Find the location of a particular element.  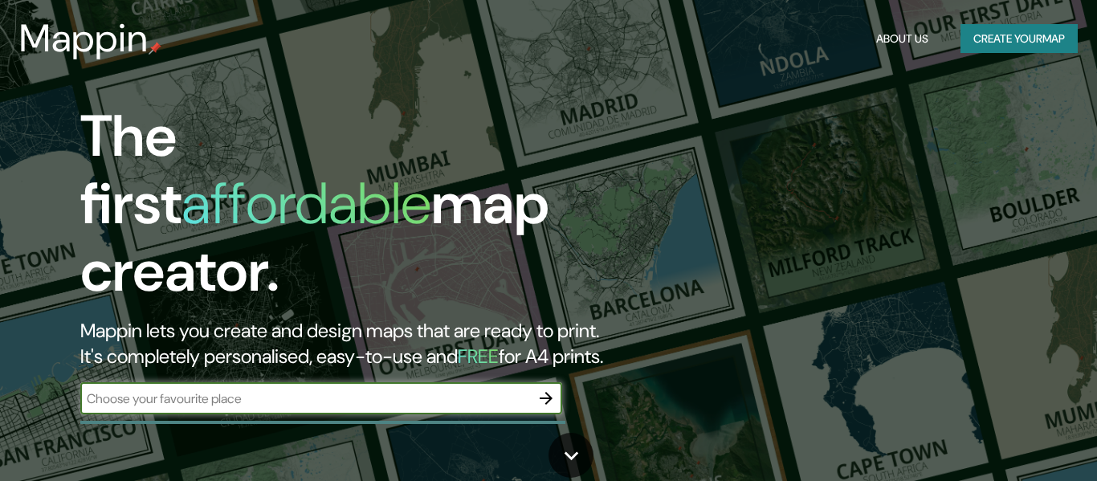

h1: affordable is located at coordinates (306, 203).